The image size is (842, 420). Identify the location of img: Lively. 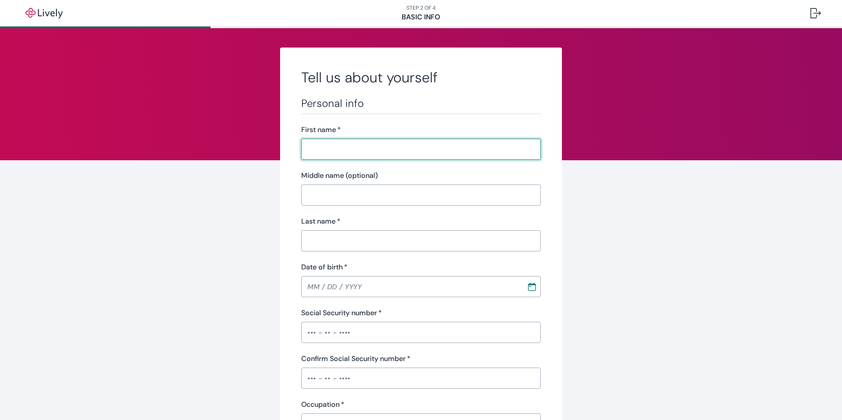
(44, 13).